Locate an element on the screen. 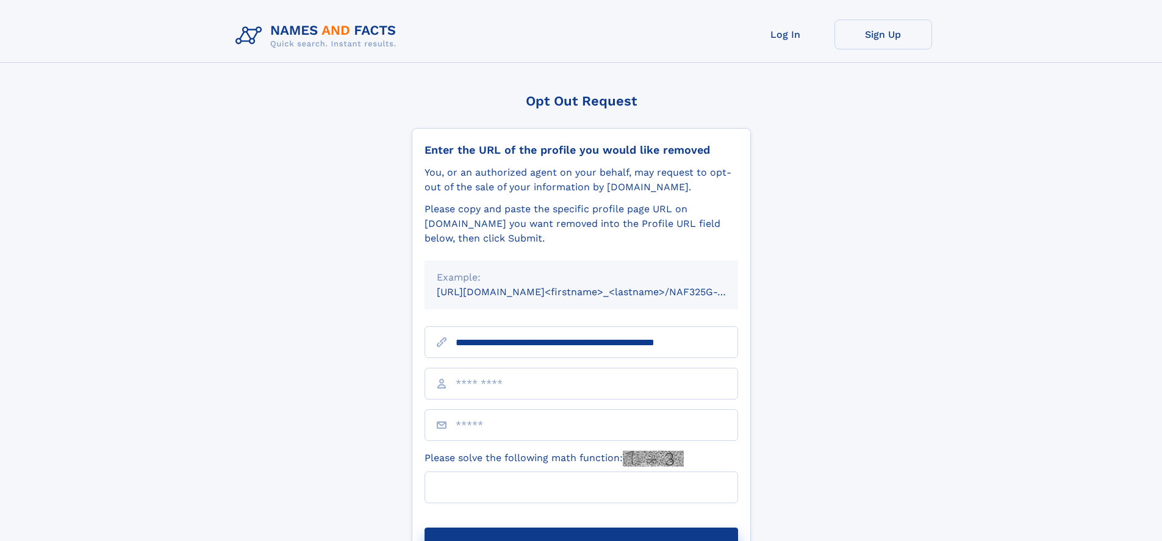 This screenshot has height=541, width=1162. a: Sign Up is located at coordinates (883, 34).